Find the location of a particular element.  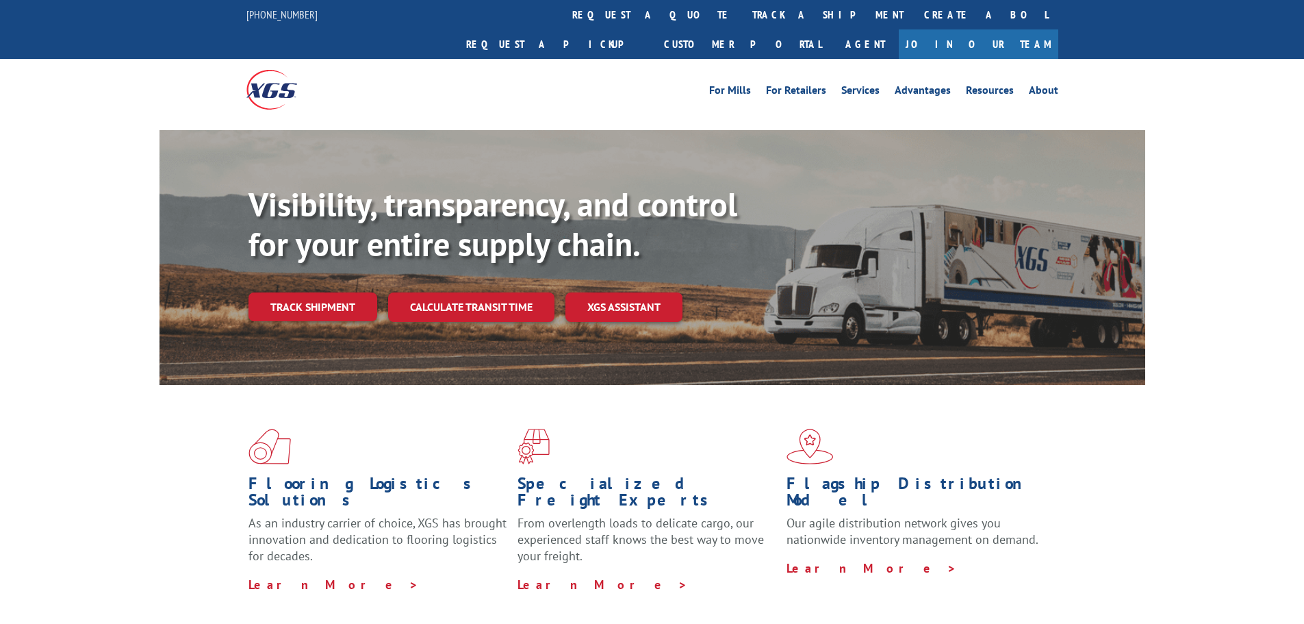

a: Request a pickup is located at coordinates (555, 44).